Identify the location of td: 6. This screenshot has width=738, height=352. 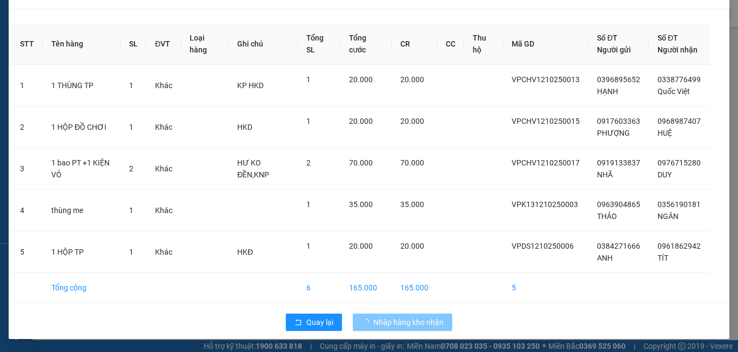
(319, 288).